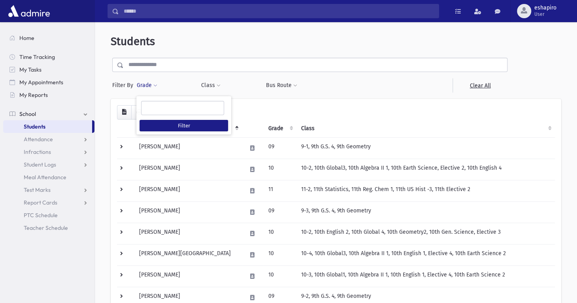 Image resolution: width=577 pixels, height=303 pixels. Describe the element at coordinates (27, 38) in the screenshot. I see `span: Home` at that location.